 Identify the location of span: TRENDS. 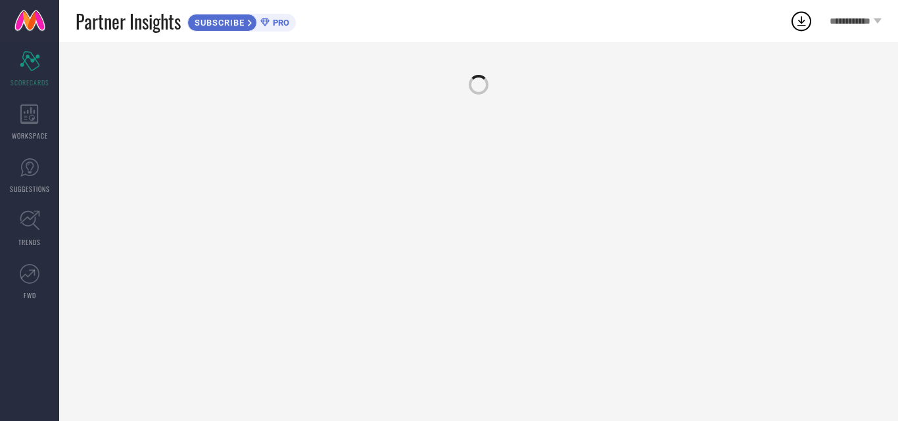
(30, 242).